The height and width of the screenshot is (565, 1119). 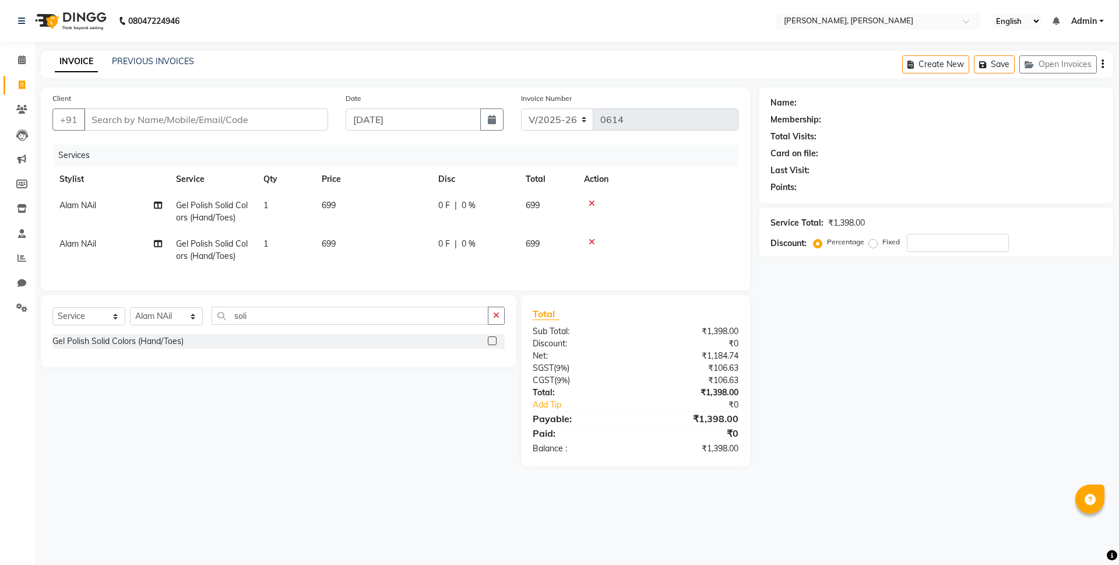 I want to click on span: Total, so click(x=546, y=314).